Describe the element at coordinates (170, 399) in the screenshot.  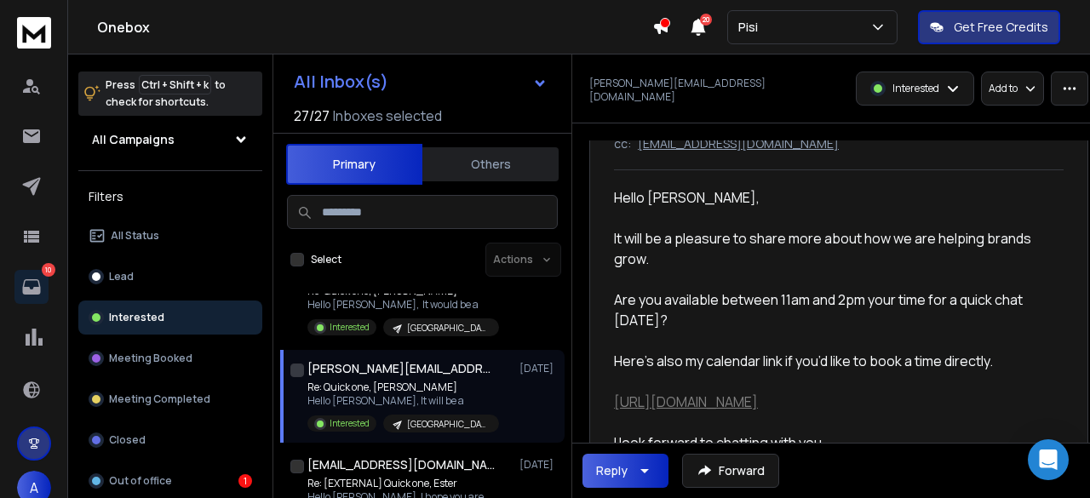
I see `button: Meeting Completed` at that location.